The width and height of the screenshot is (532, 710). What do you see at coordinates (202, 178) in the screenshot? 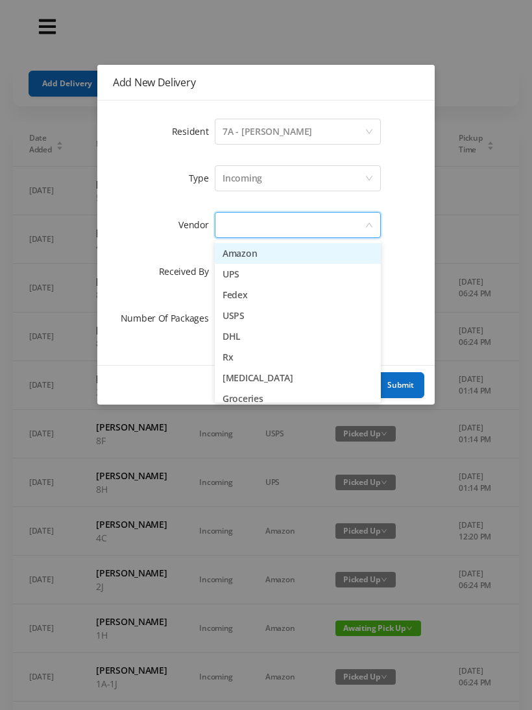
I see `label: Type` at bounding box center [202, 178].